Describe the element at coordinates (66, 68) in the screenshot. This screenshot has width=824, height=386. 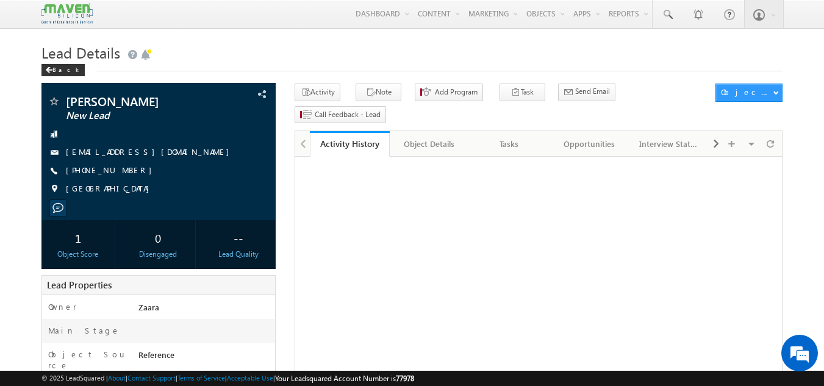
I see `a: Back` at that location.